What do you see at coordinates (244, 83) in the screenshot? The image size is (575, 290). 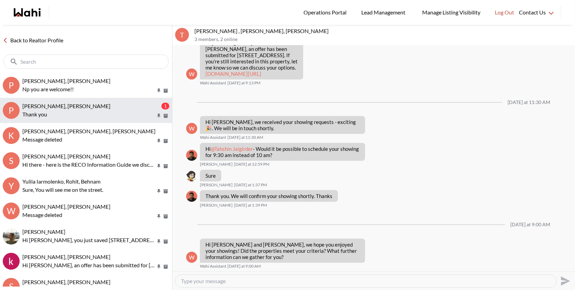 I see `time: 2025-10-03T01:13:22.620Z` at bounding box center [244, 83].